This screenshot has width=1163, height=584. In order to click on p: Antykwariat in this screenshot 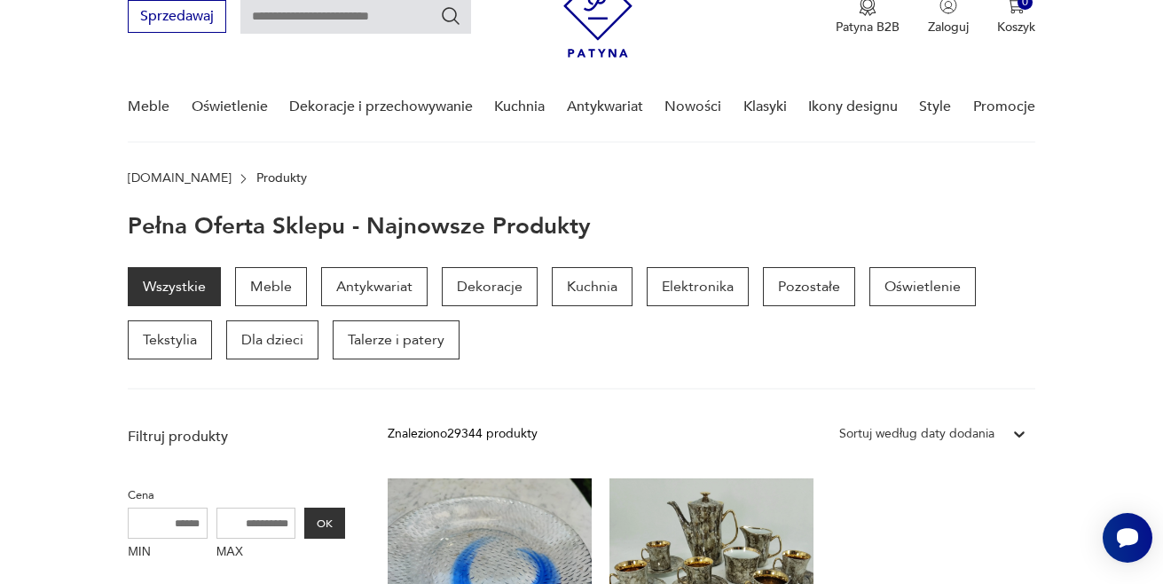, I will do `click(374, 287)`.